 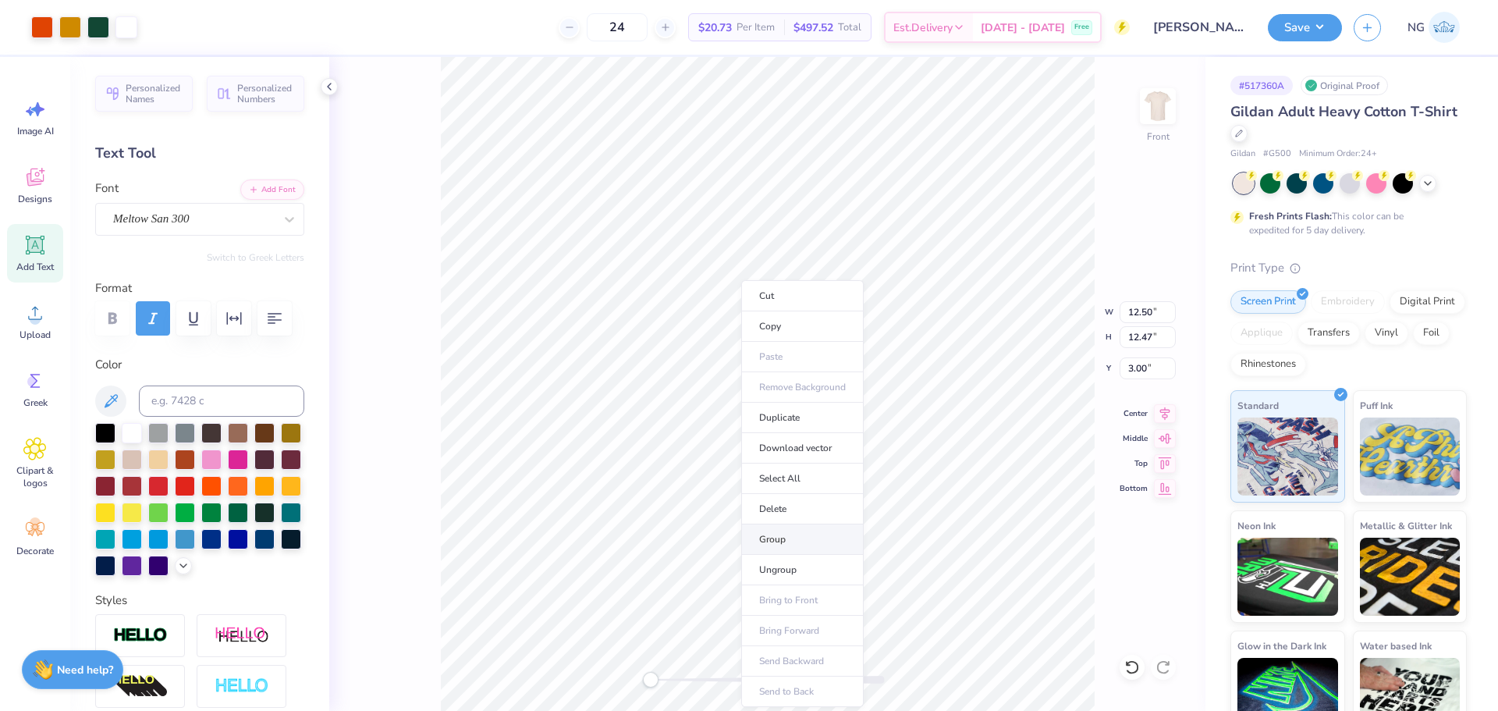 I want to click on span: Metallic & Glitter Ink, so click(x=1406, y=525).